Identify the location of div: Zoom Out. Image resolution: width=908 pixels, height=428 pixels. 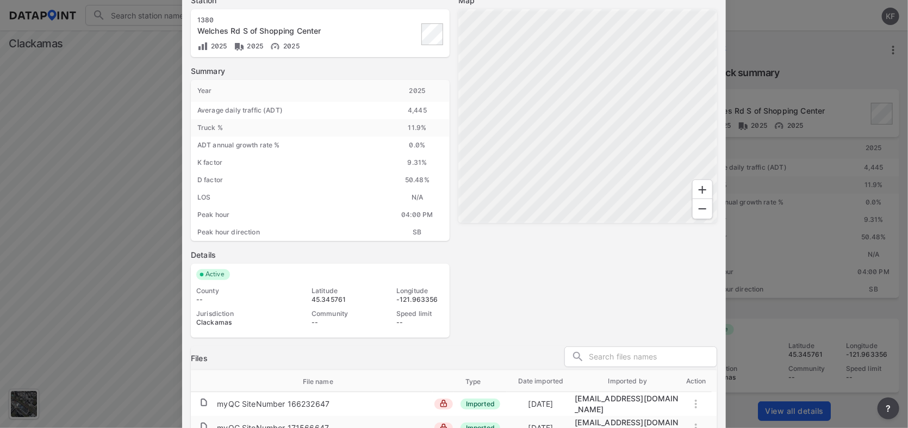
(703, 209).